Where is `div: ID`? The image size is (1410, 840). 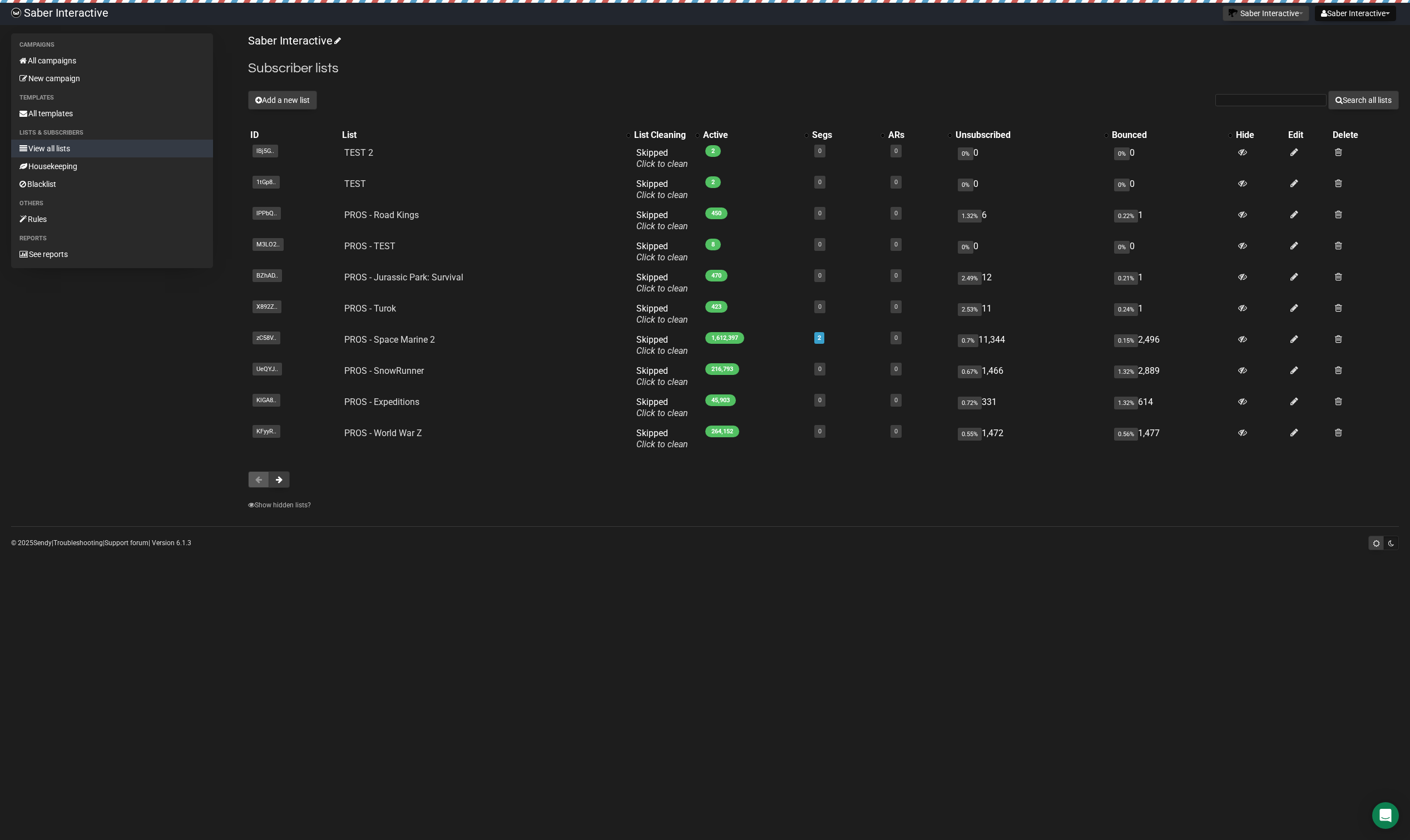 div: ID is located at coordinates (294, 135).